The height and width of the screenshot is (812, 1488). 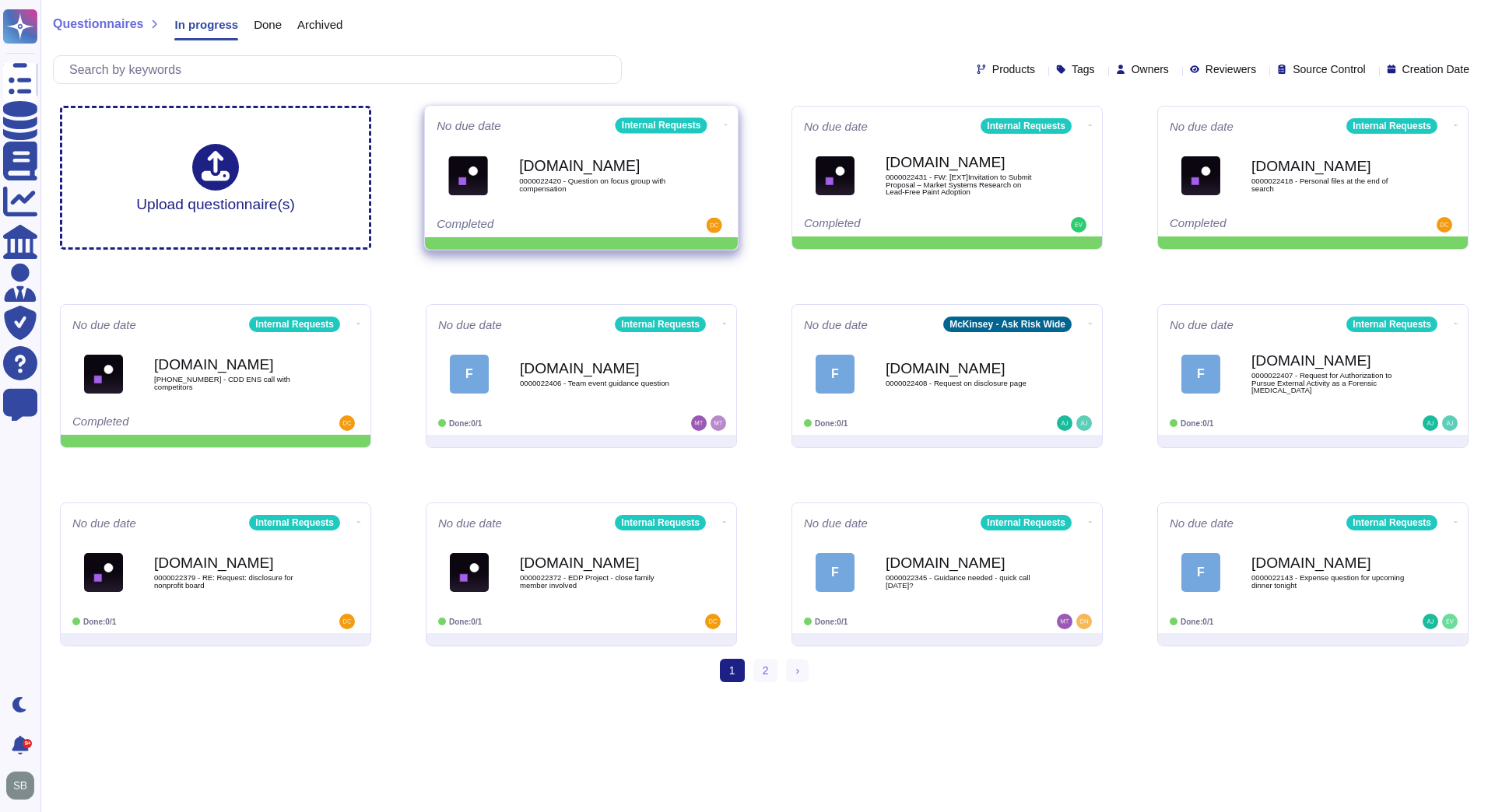 I want to click on span: Creation Date, so click(x=1435, y=69).